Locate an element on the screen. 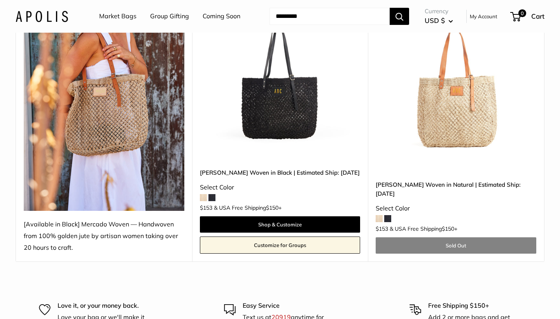  div: [Available in Black] Mercado Woven — Handwoven from 100% golden jute by artisan women taking over... is located at coordinates (104, 236).